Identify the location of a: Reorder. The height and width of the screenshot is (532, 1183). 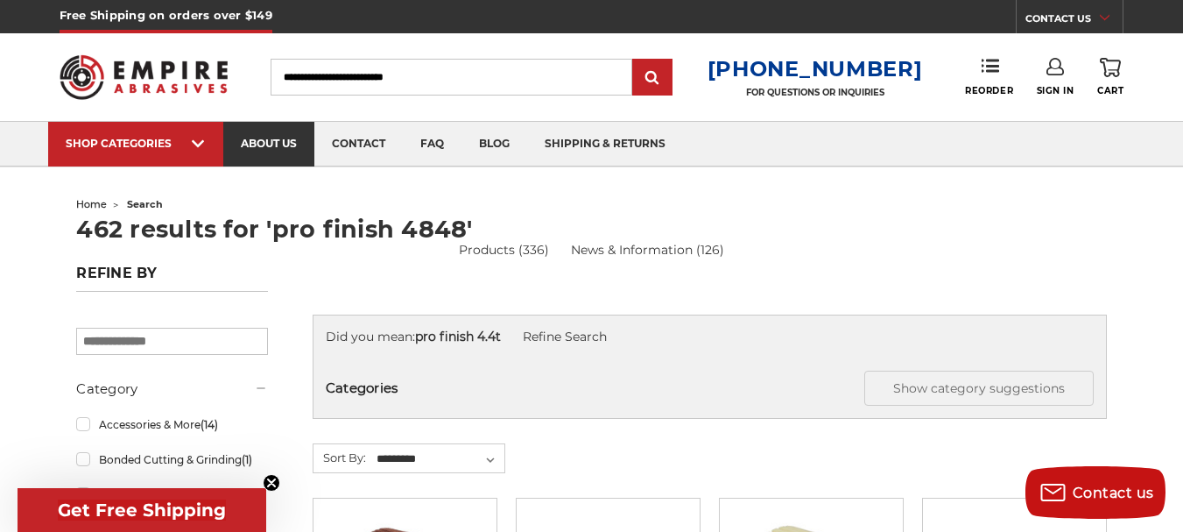
(989, 76).